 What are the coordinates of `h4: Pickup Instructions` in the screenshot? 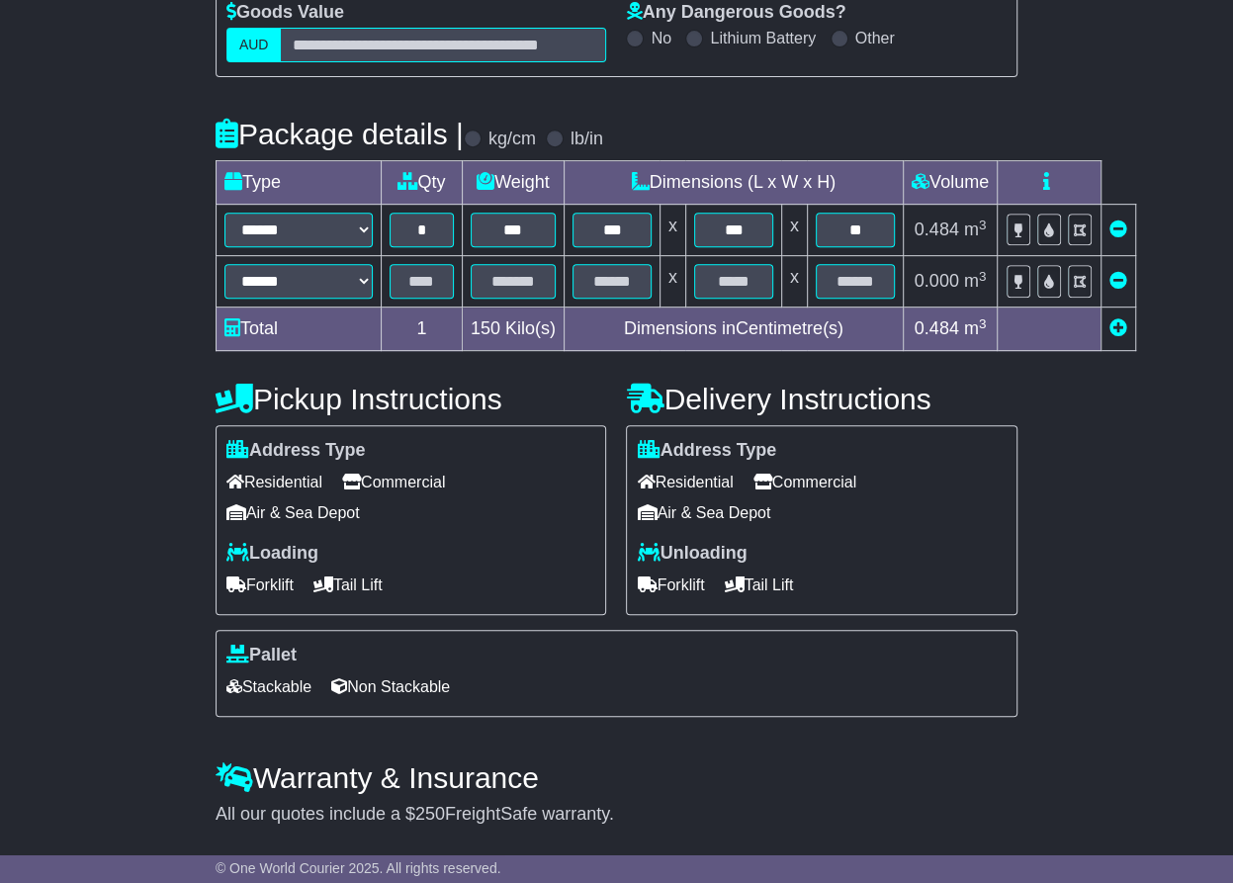 It's located at (411, 398).